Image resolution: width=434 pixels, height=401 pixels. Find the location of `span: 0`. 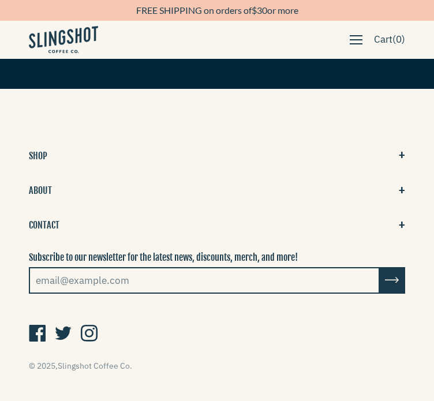

span: 0 is located at coordinates (399, 39).